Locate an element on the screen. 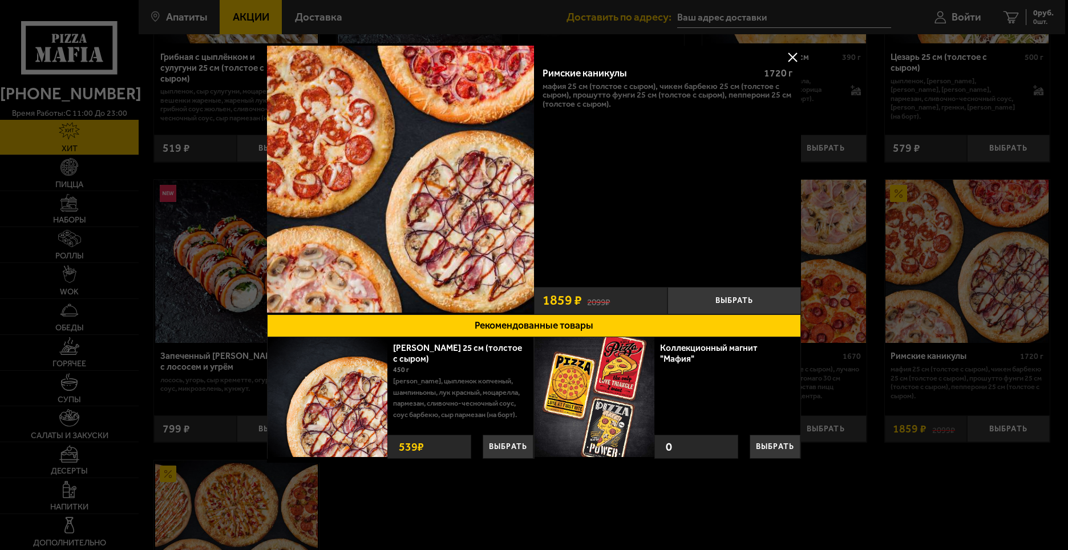  img: Римские каникулы is located at coordinates (400, 179).